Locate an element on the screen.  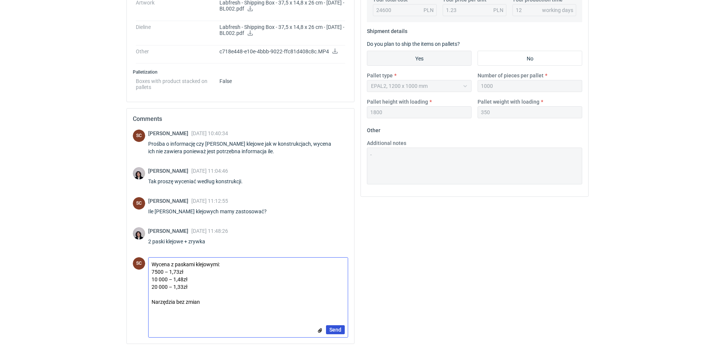
span: Send is located at coordinates (335, 329).